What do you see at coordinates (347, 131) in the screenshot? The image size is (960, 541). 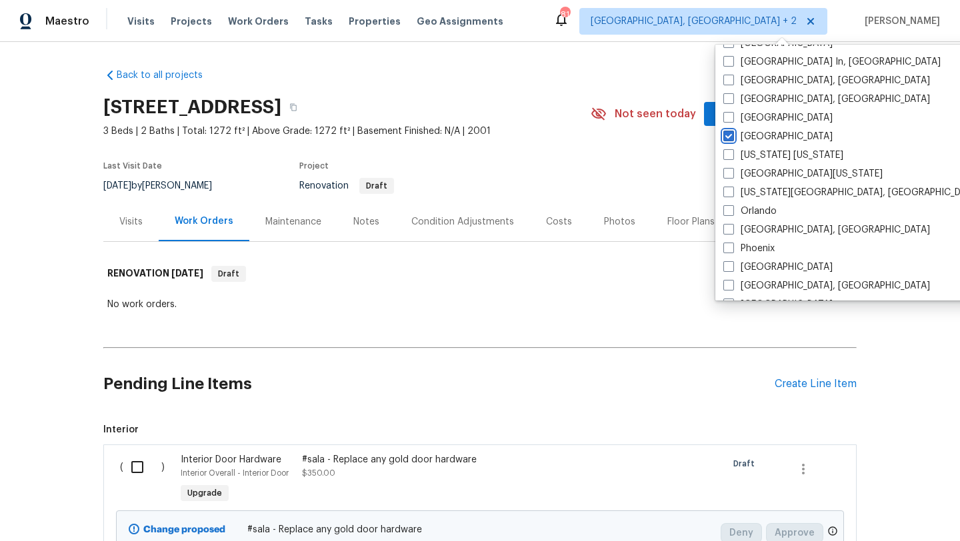 I see `span: 3 Beds | 2 Baths | Total: 1272 ft² | Above Grade: 1272 ft² | Basement Finished: N/A | 2001` at bounding box center [347, 131].